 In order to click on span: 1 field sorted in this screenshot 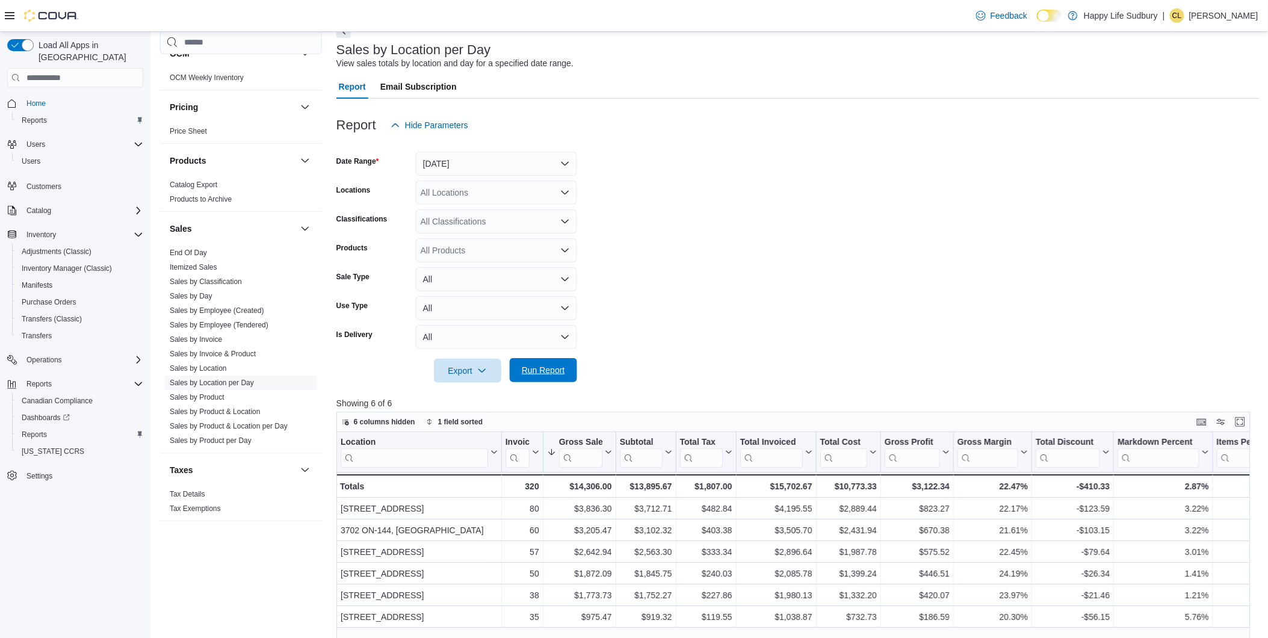, I will do `click(460, 422)`.